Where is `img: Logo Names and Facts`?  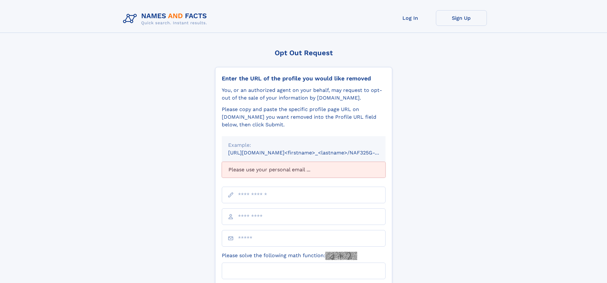 img: Logo Names and Facts is located at coordinates (166, 19).